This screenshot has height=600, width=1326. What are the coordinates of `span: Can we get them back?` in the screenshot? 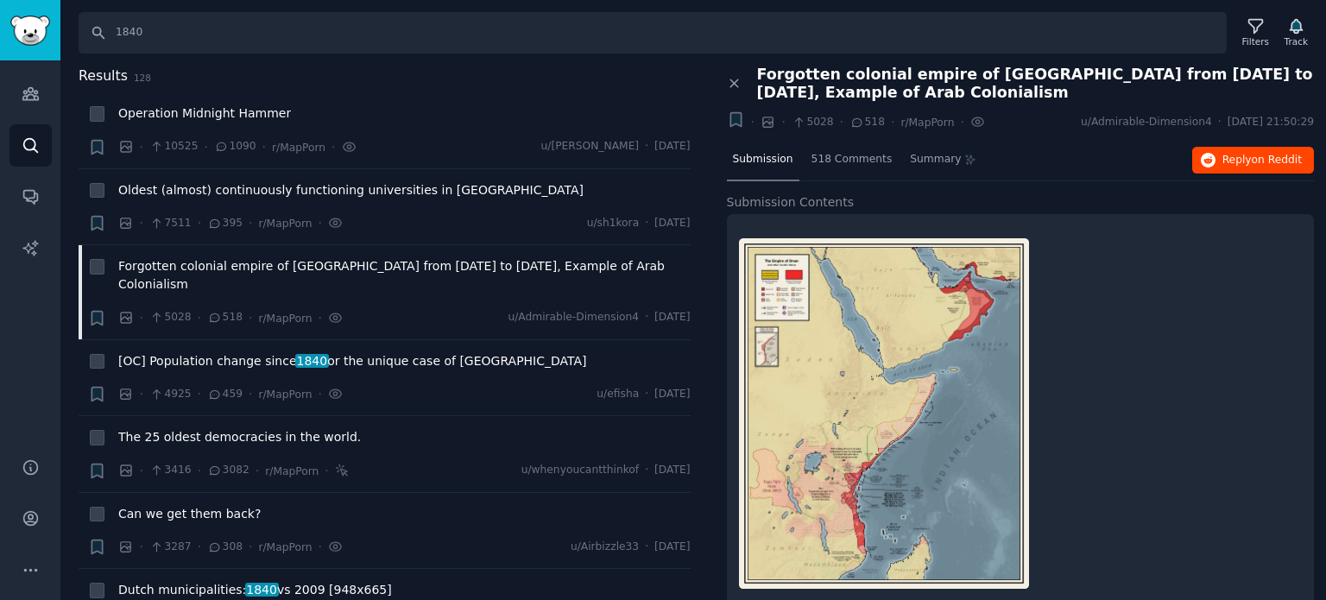 It's located at (189, 513).